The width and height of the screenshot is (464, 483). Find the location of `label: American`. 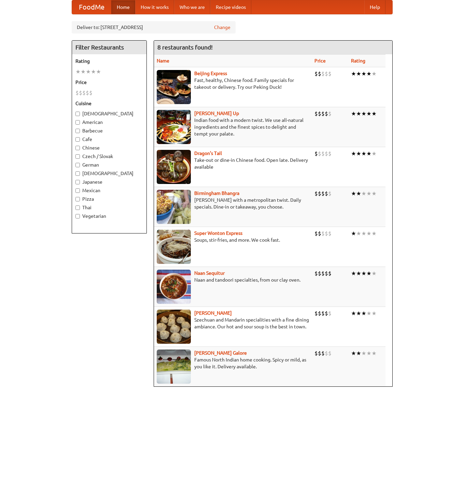

label: American is located at coordinates (109, 122).